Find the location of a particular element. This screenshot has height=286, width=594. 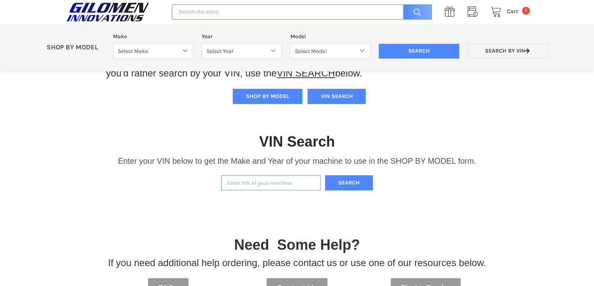

label: Year is located at coordinates (242, 36).